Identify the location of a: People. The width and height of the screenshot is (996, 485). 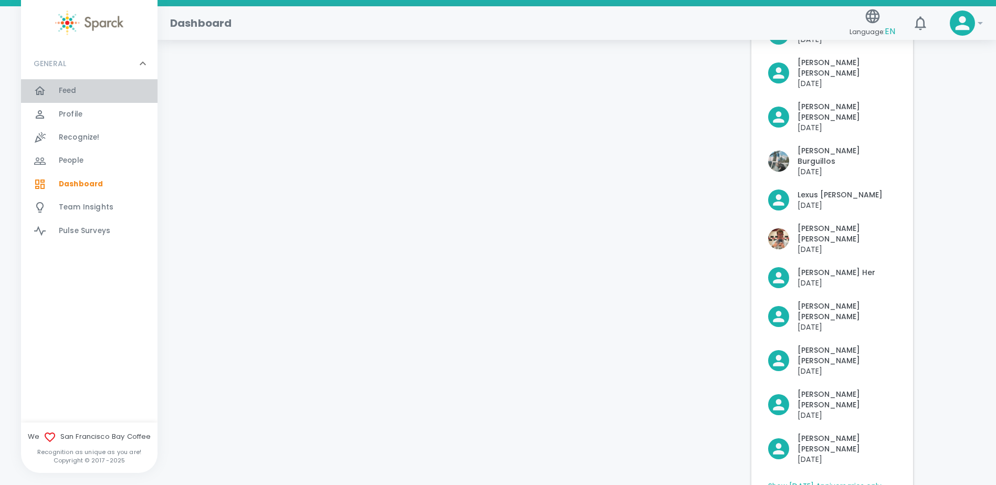
(89, 161).